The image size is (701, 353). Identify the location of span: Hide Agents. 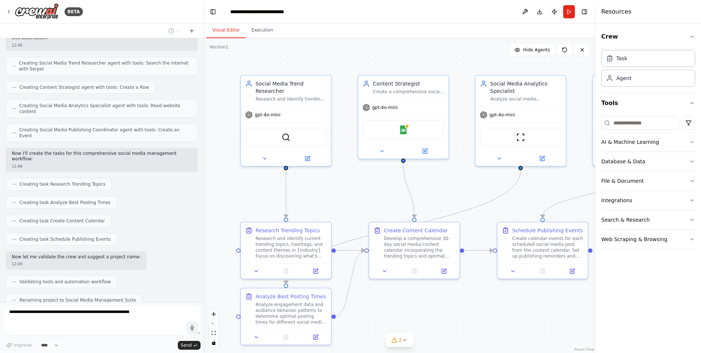
(536, 50).